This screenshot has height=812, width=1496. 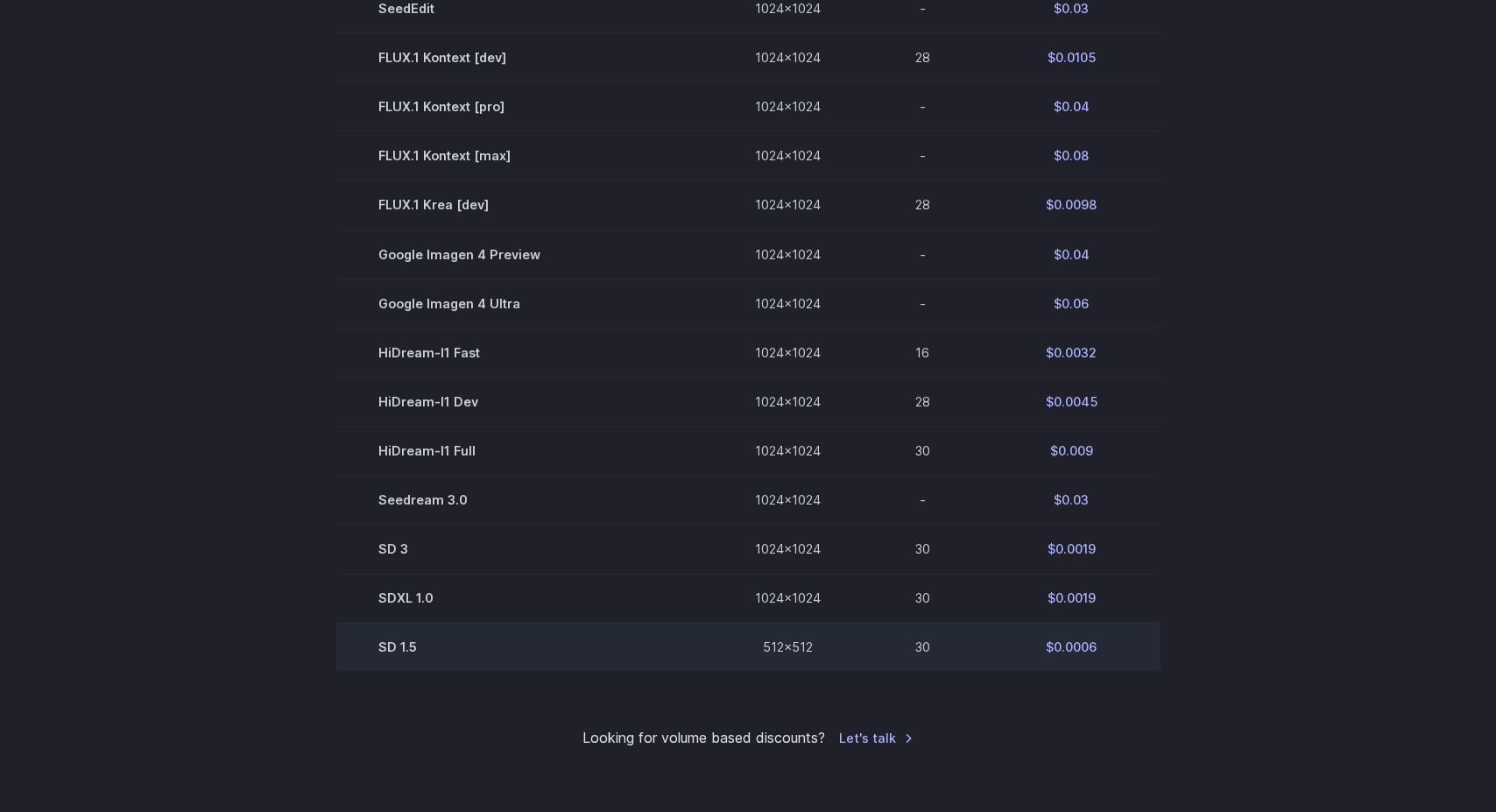 I want to click on td: $0.0045, so click(x=1072, y=401).